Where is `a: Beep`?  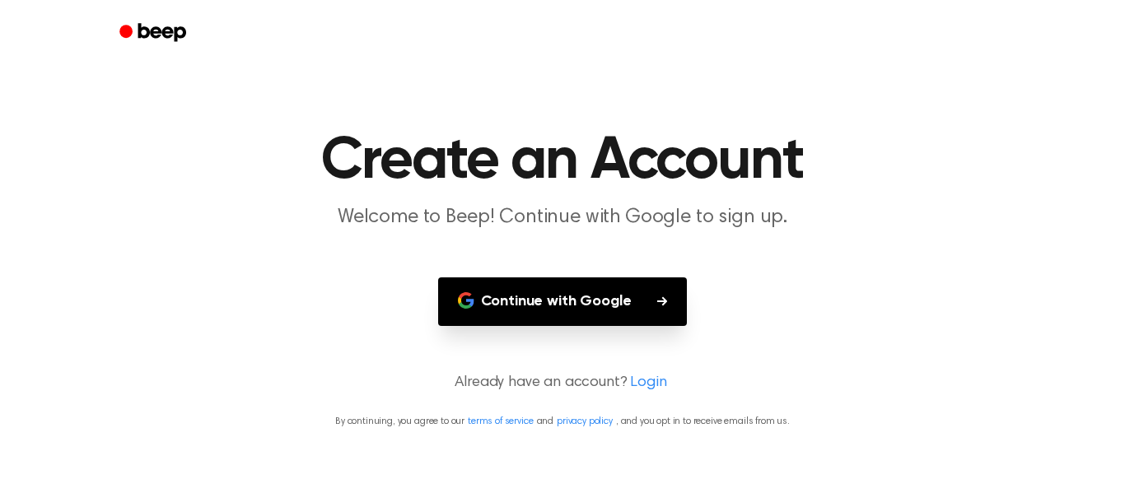
a: Beep is located at coordinates (154, 33).